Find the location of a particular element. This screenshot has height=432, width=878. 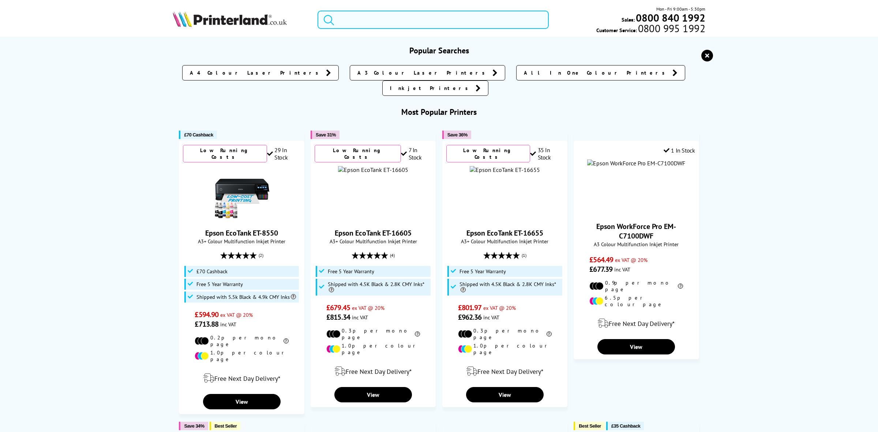

button: Save 34% is located at coordinates (193, 426).